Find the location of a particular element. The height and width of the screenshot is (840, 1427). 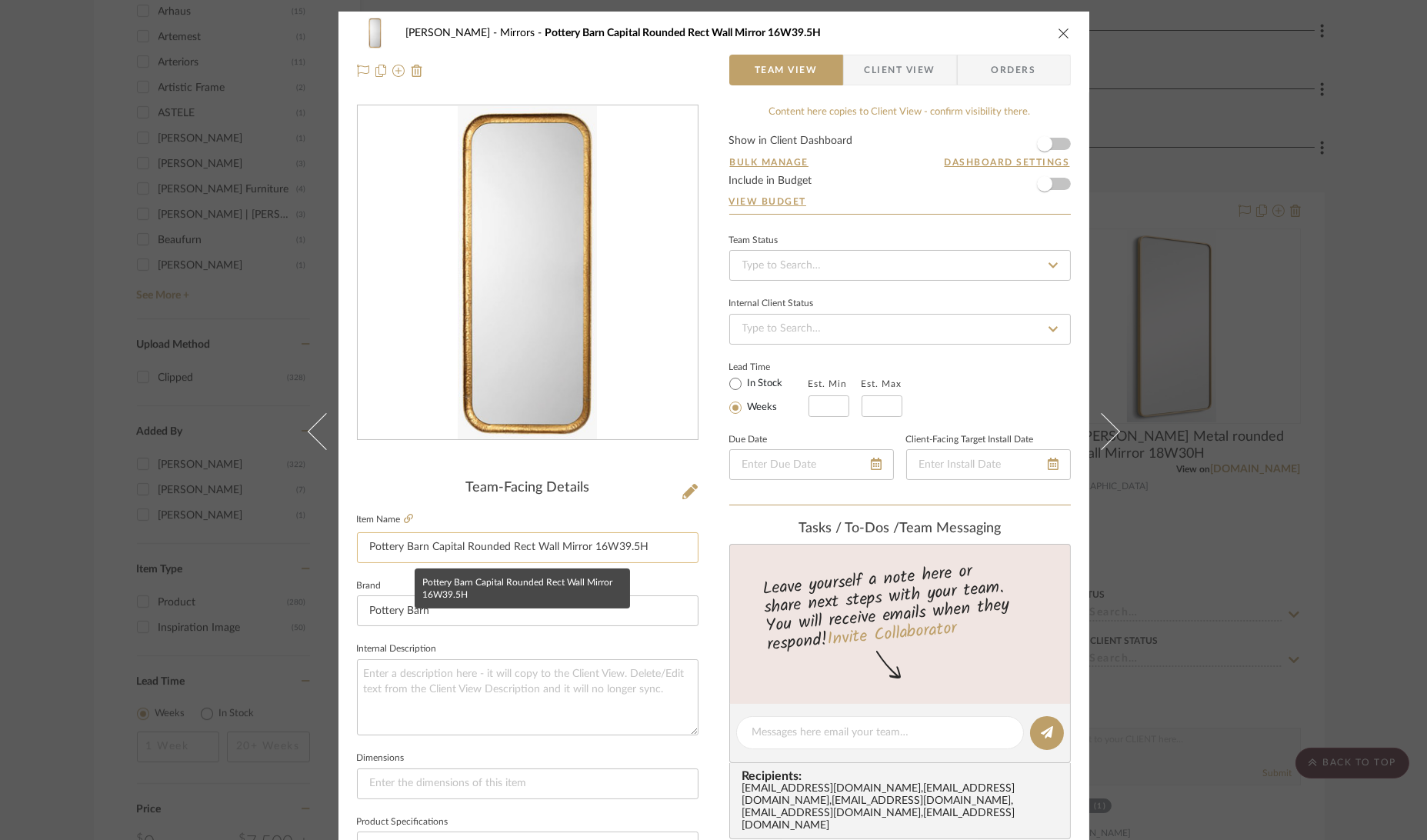

span: Client View is located at coordinates (900, 70).